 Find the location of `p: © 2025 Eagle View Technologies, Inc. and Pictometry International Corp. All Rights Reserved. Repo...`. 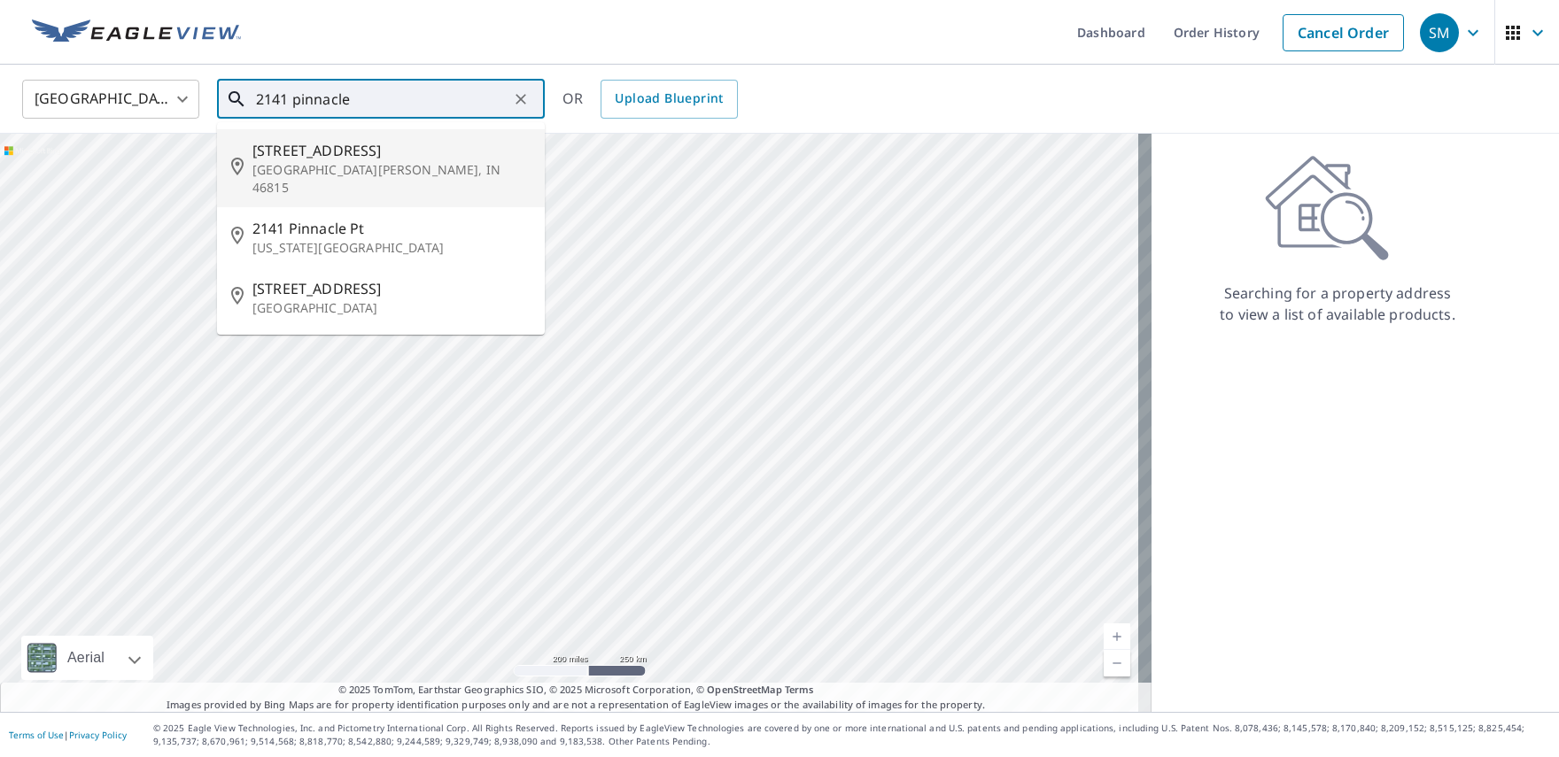

p: © 2025 Eagle View Technologies, Inc. and Pictometry International Corp. All Rights Reserved. Repo... is located at coordinates (851, 735).